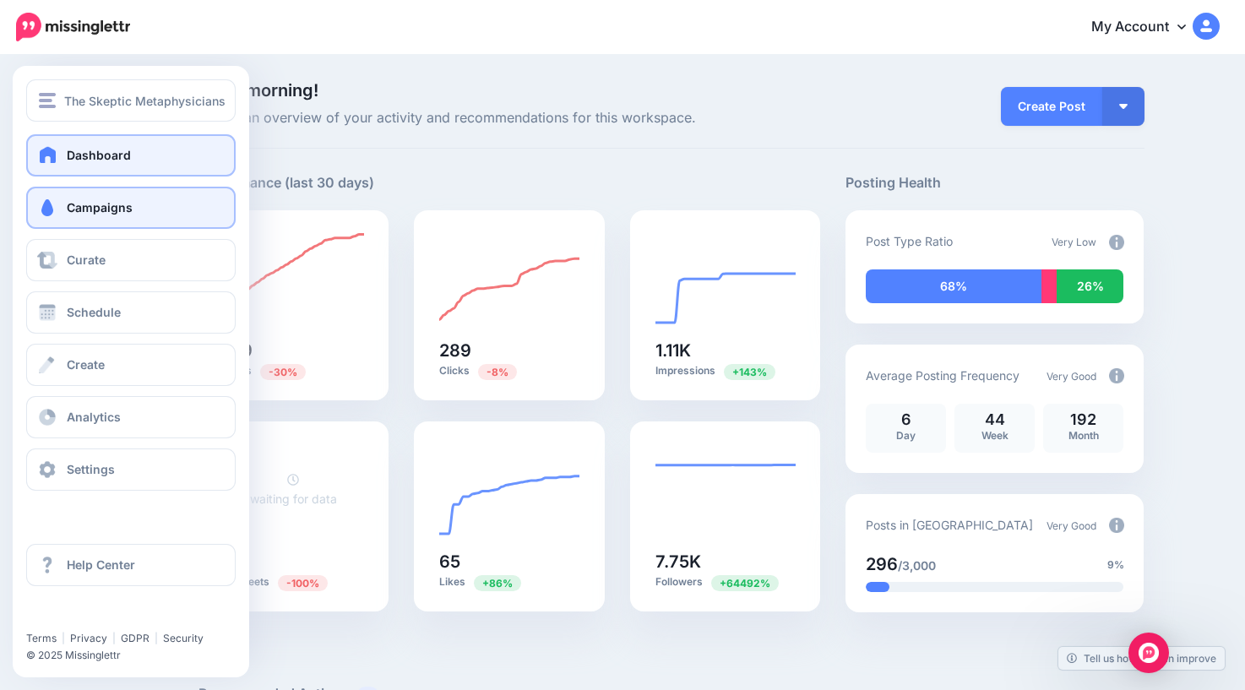  I want to click on span: The Skeptic Metaphysicians, so click(144, 101).